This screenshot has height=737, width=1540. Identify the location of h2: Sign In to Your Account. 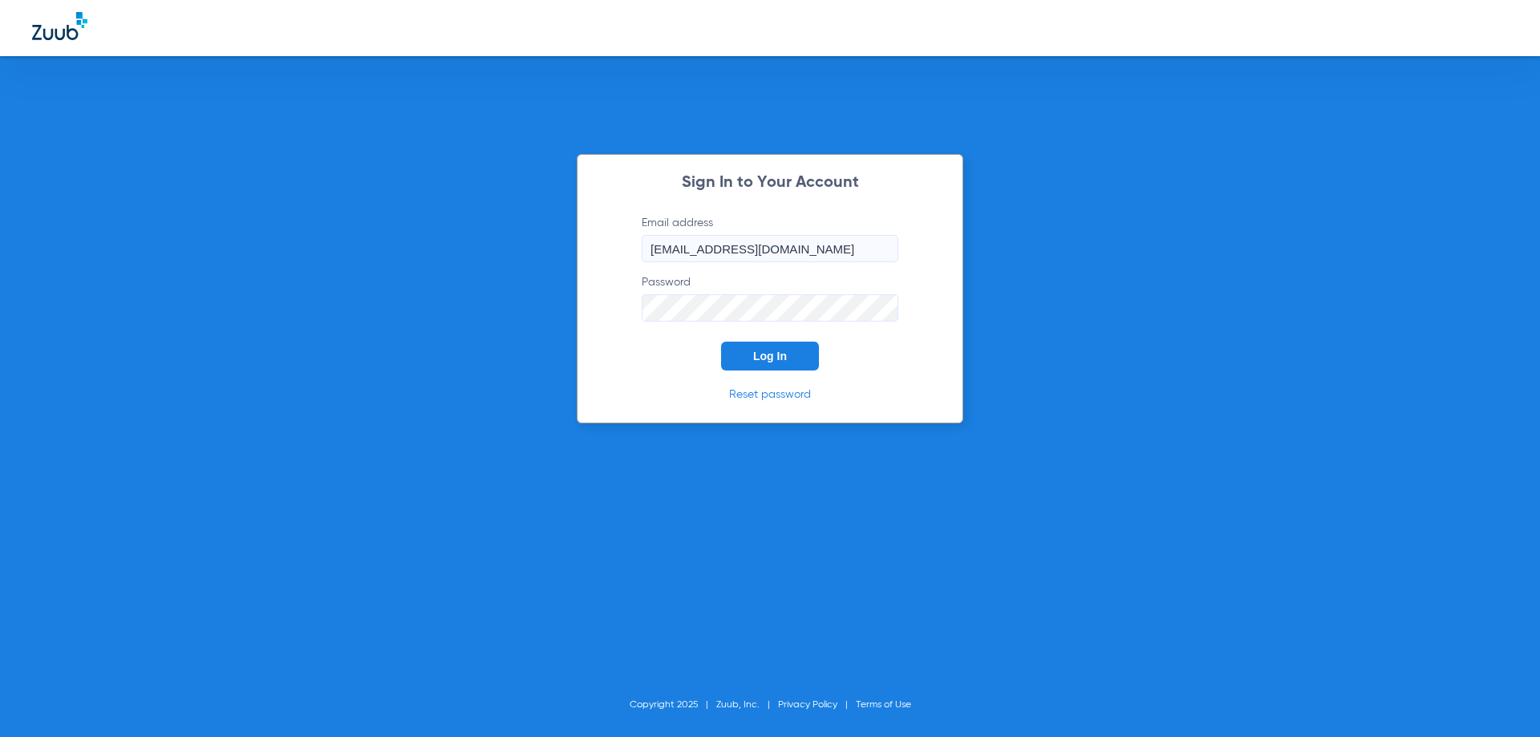
(770, 183).